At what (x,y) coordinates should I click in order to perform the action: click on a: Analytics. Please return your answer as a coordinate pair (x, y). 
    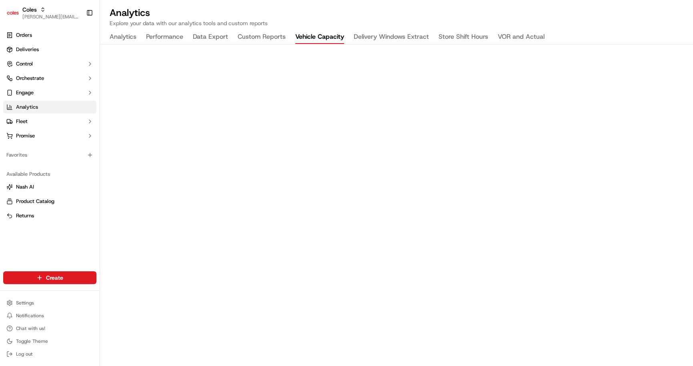
    Looking at the image, I should click on (50, 107).